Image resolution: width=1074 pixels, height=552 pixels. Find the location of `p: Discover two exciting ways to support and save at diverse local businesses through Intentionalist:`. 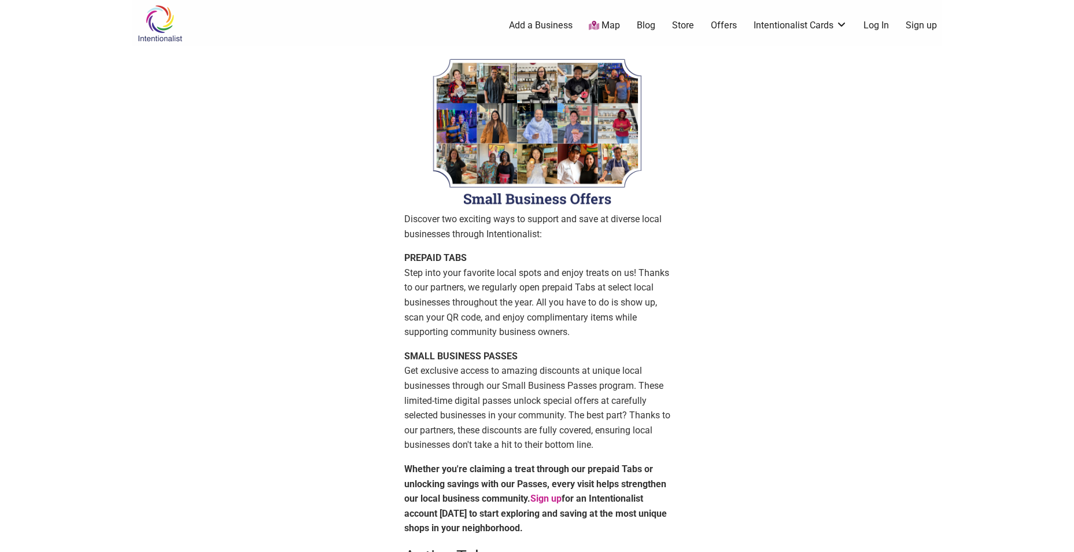

p: Discover two exciting ways to support and save at diverse local businesses through Intentionalist: is located at coordinates (537, 226).